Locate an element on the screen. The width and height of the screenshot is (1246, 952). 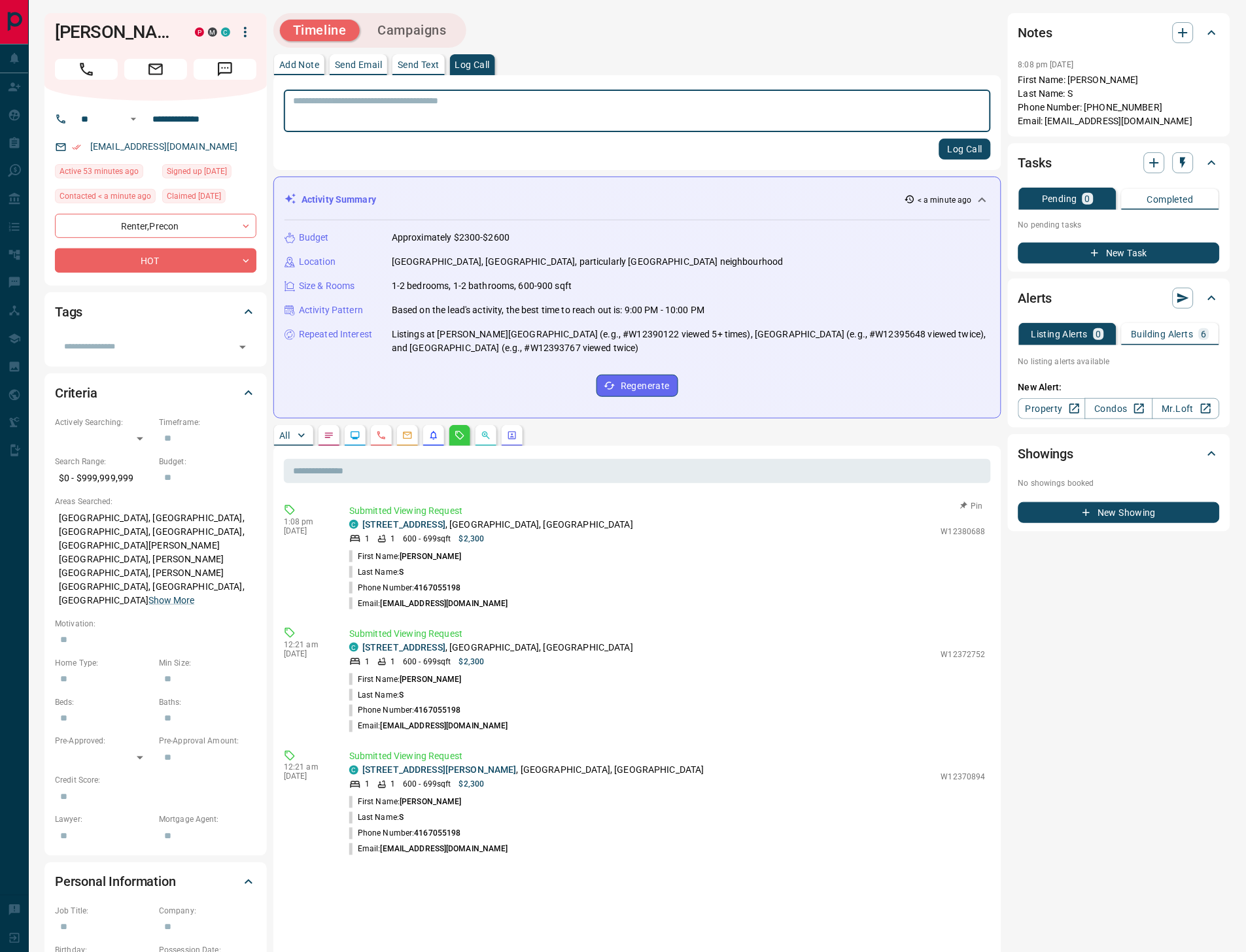
a: Mr.Loft is located at coordinates (1186, 409).